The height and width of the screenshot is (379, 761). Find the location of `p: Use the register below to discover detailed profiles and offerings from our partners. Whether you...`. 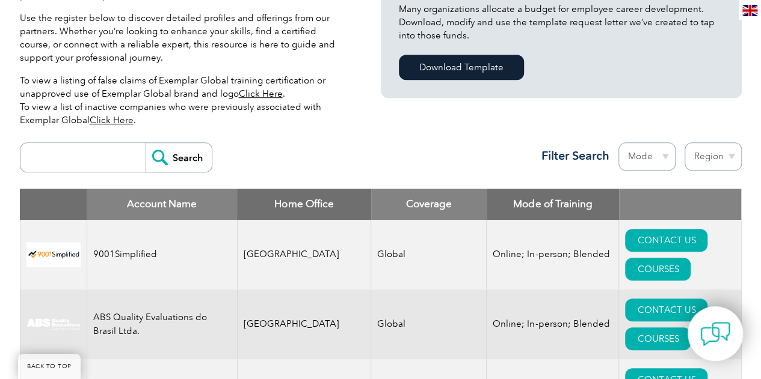

p: Use the register below to discover detailed profiles and offerings from our partners. Whether you... is located at coordinates (182, 38).